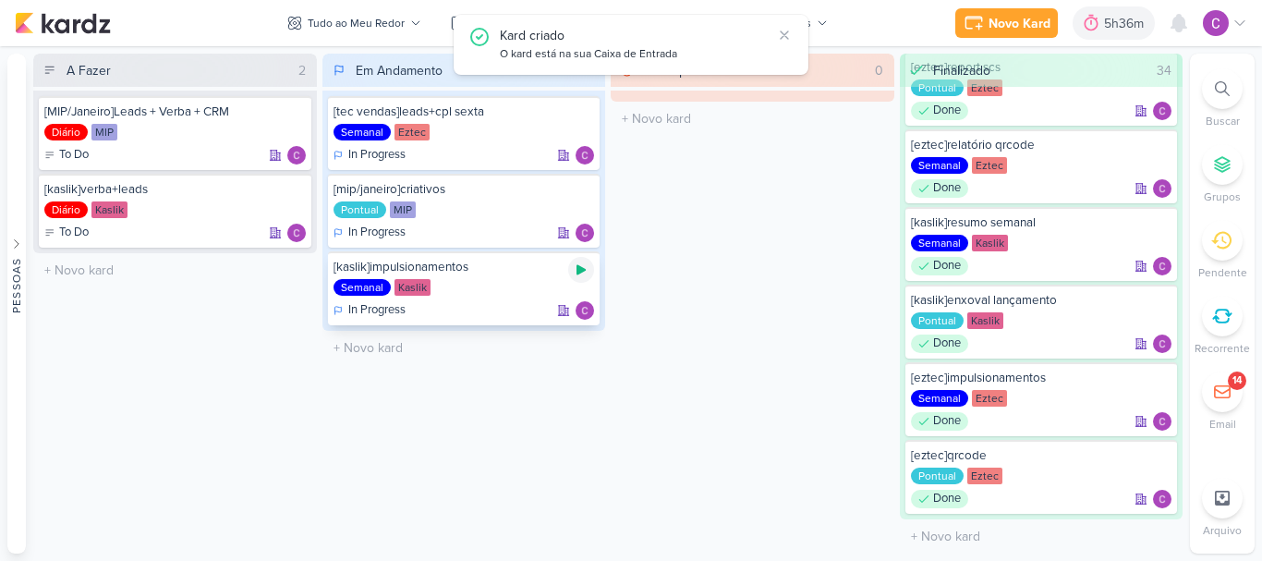  I want to click on div: [mip/janeiro]criativos, so click(464, 189).